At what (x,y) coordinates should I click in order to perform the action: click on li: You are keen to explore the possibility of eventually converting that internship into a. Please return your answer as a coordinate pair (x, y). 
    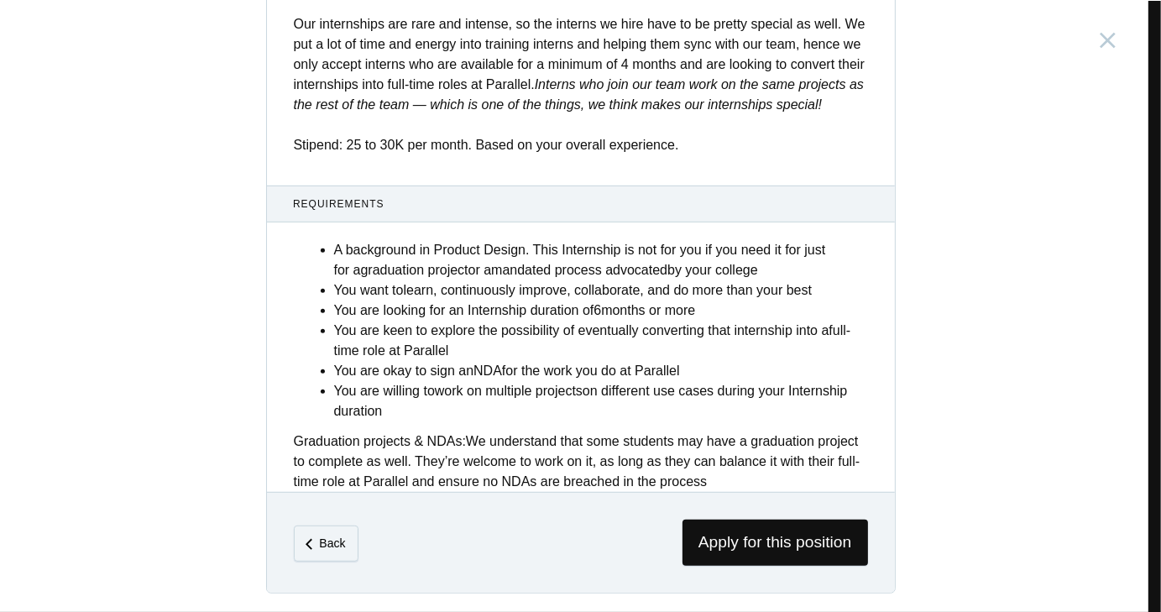
    Looking at the image, I should click on (601, 341).